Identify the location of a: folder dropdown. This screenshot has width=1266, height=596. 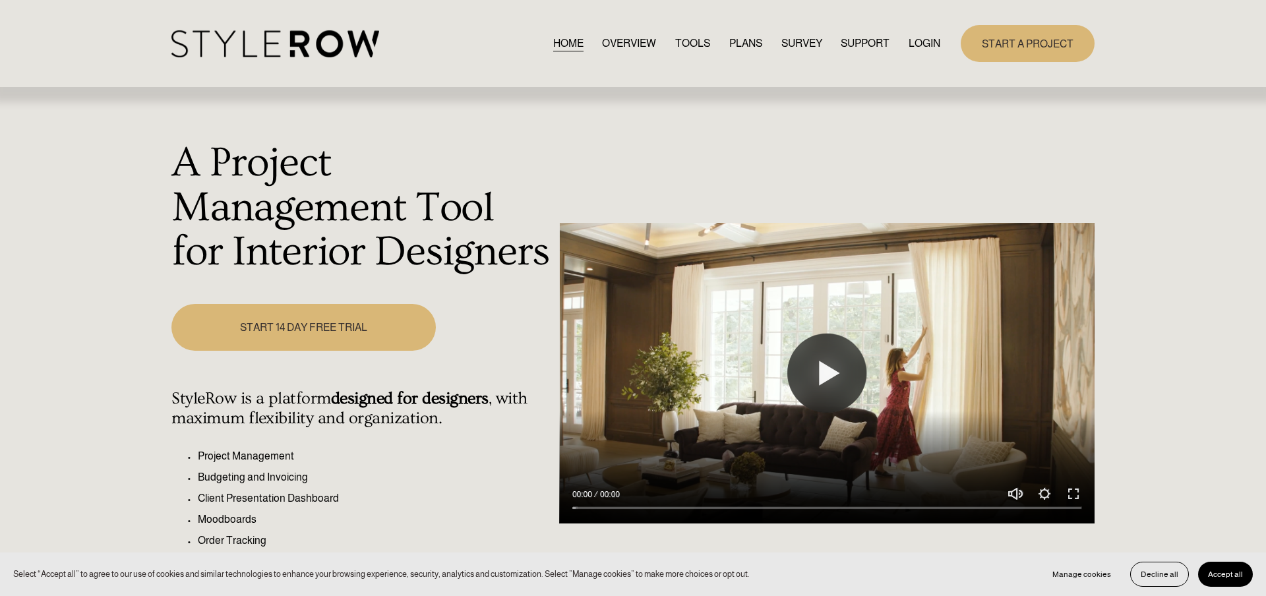
(865, 43).